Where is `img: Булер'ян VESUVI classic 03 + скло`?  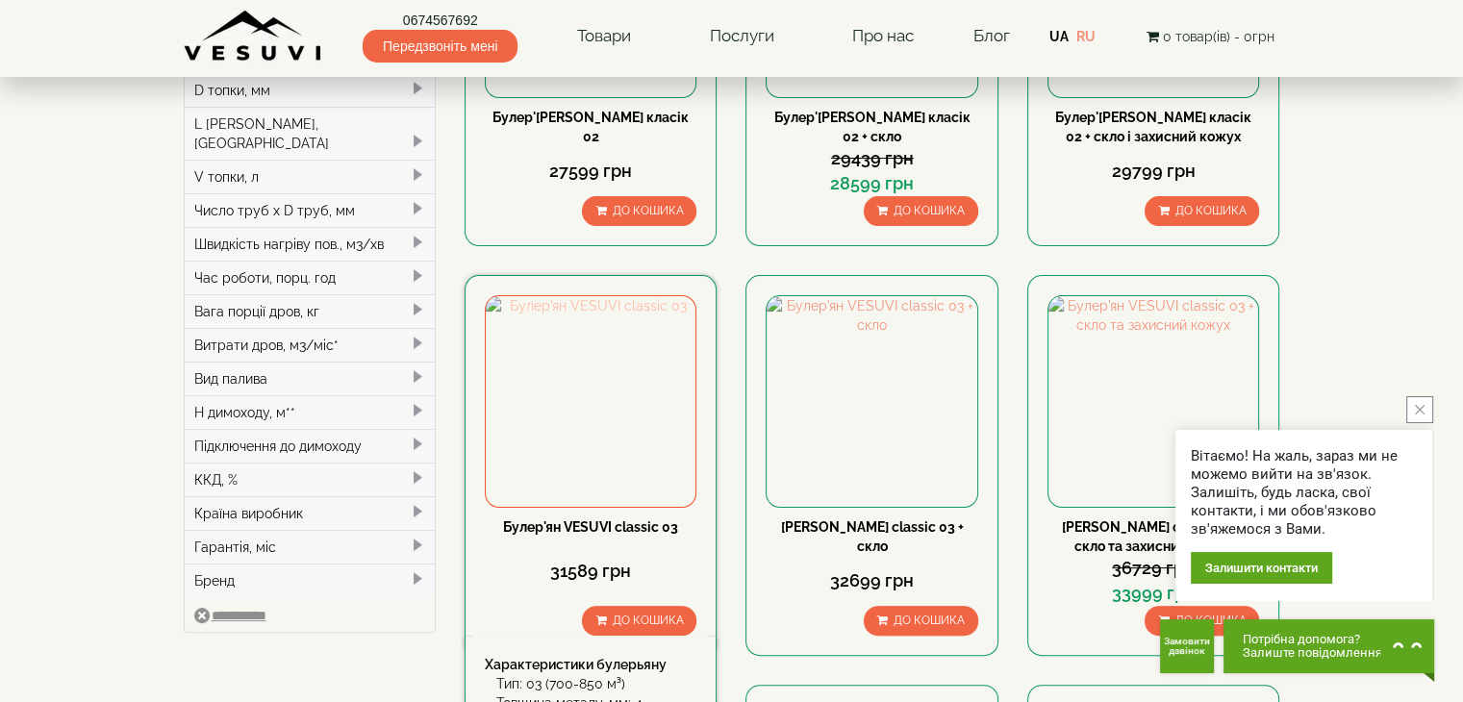 img: Булер'ян VESUVI classic 03 + скло is located at coordinates (872, 401).